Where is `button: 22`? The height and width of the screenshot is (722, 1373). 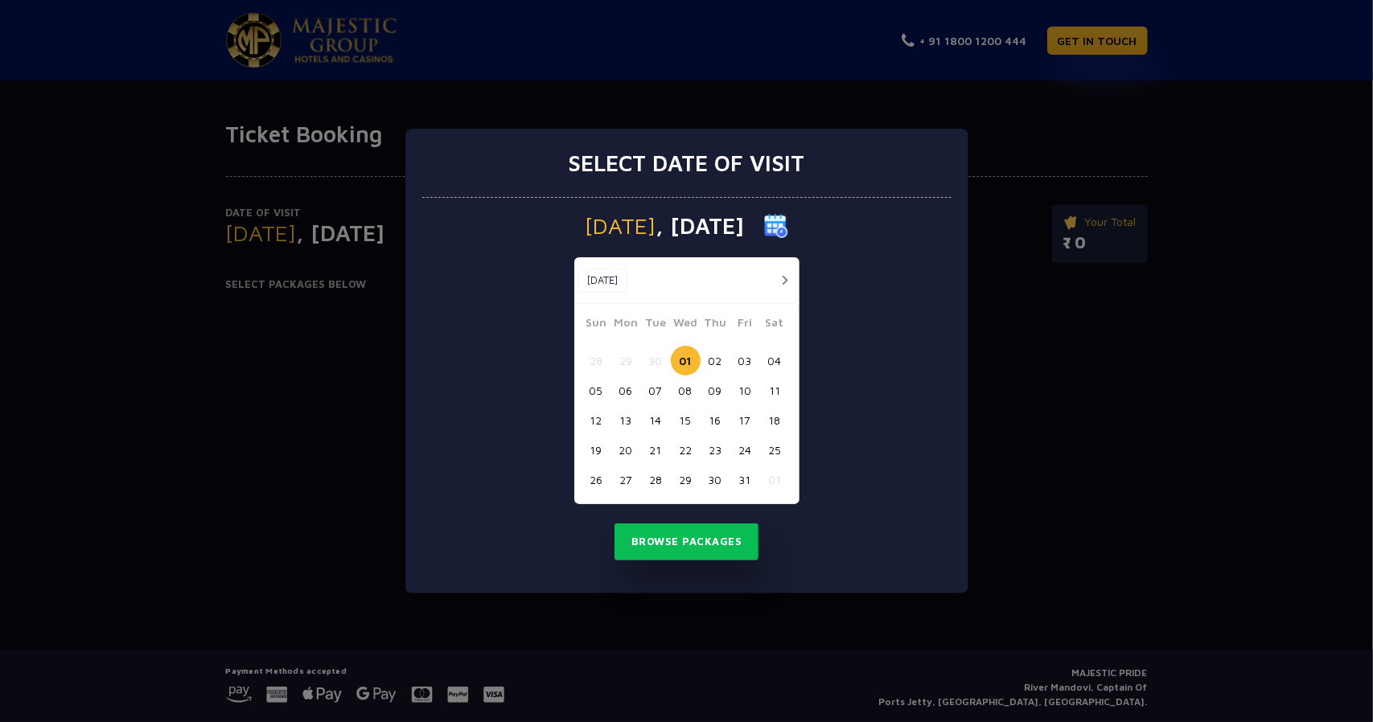 button: 22 is located at coordinates (685, 450).